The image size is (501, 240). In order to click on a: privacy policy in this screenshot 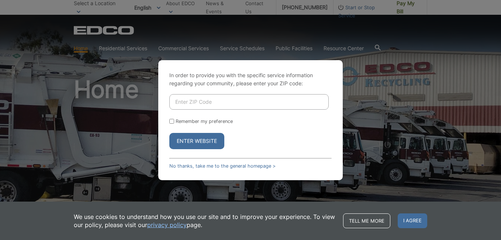, I will do `click(167, 225)`.